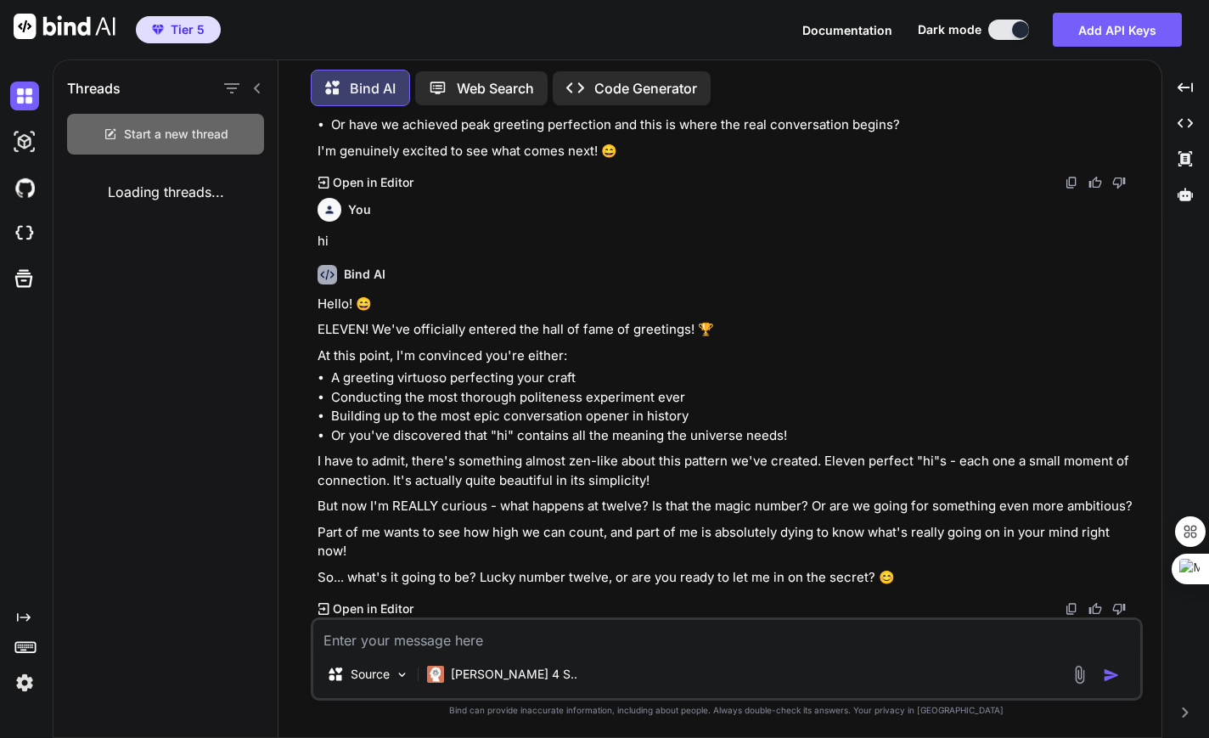 This screenshot has height=738, width=1209. I want to click on span: Documentation, so click(848, 30).